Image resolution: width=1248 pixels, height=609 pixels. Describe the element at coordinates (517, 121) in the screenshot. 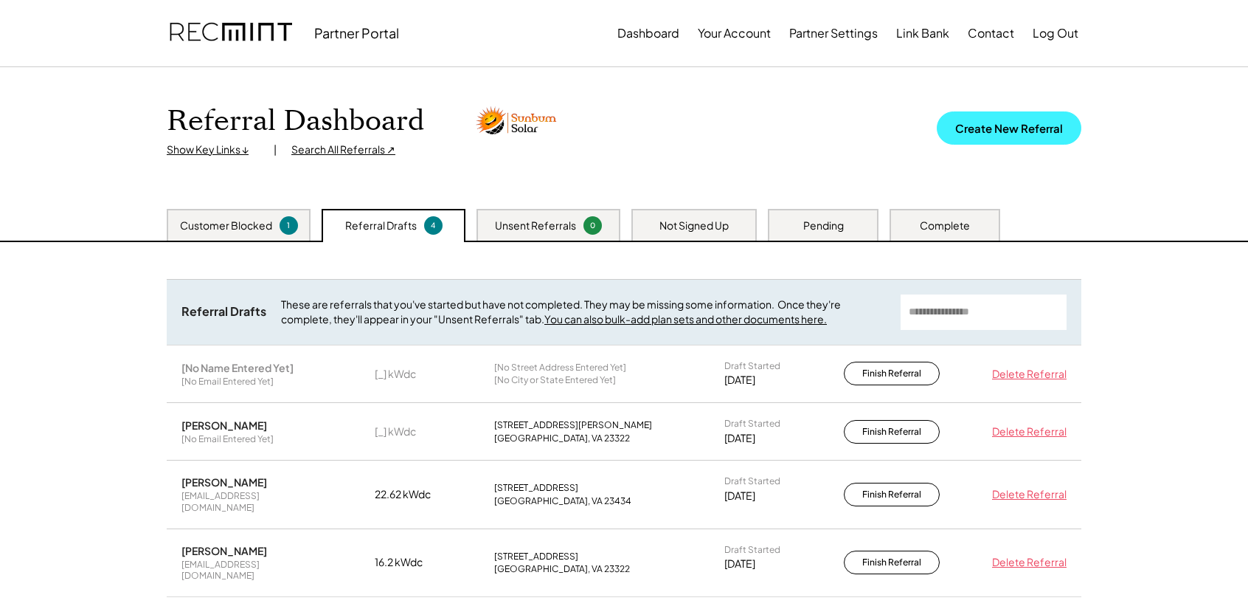

I see `img: sunbum-solor-logo-q6xwiopg55an2nc2f1h4trxt41urt7as6c38a1n5ko.png` at that location.